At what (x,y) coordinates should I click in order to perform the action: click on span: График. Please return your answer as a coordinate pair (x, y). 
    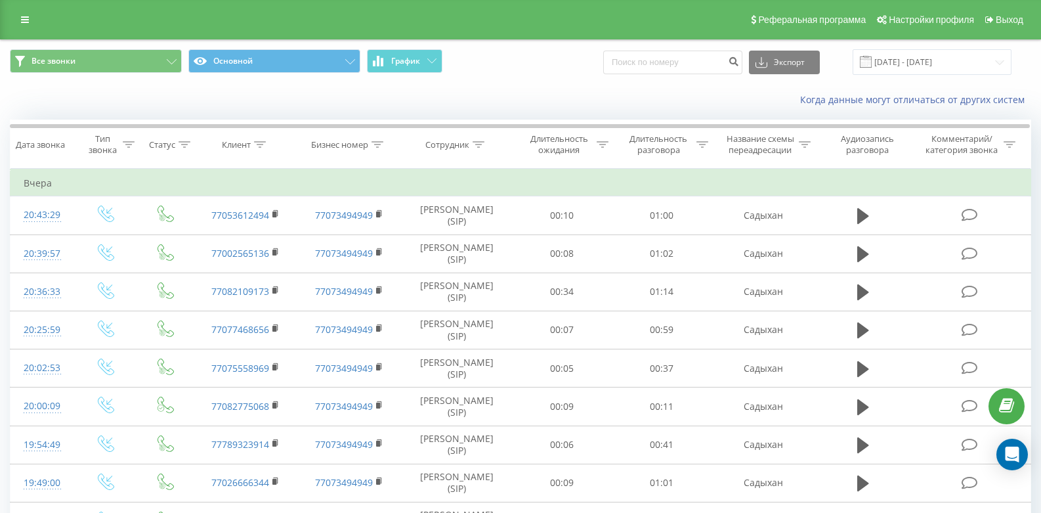
    Looking at the image, I should click on (406, 61).